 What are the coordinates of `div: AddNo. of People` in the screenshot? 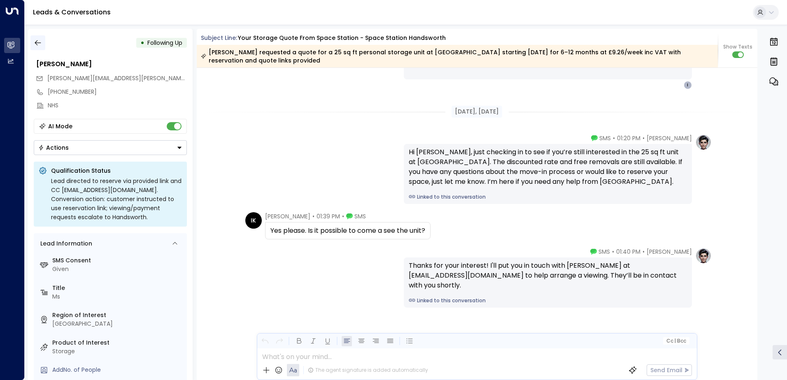 It's located at (118, 370).